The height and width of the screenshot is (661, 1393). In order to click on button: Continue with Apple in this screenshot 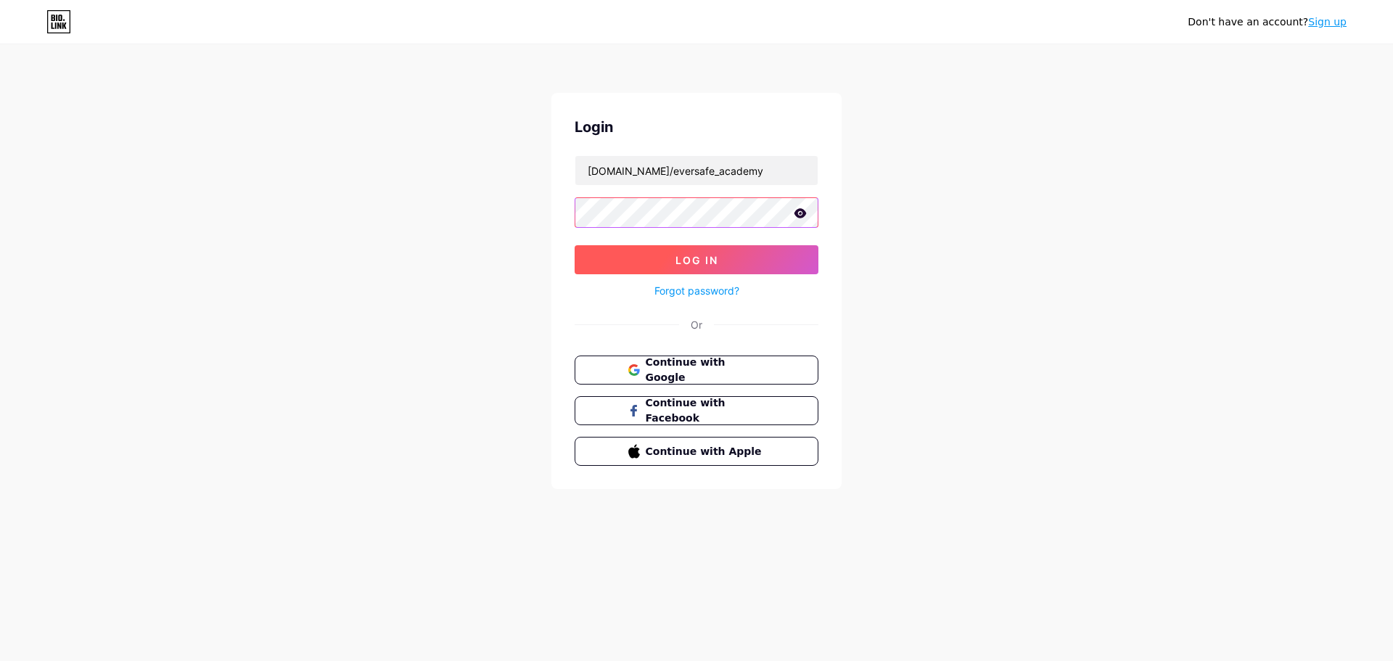, I will do `click(696, 451)`.